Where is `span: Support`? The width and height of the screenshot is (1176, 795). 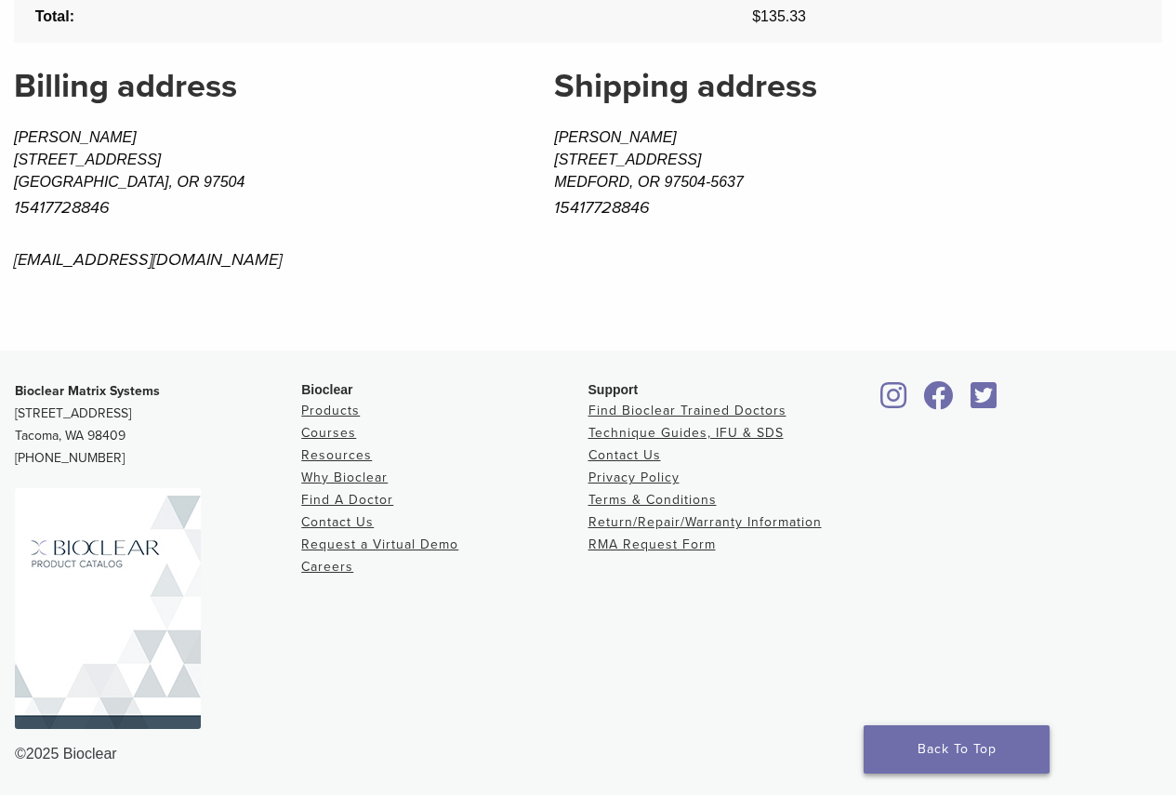 span: Support is located at coordinates (613, 389).